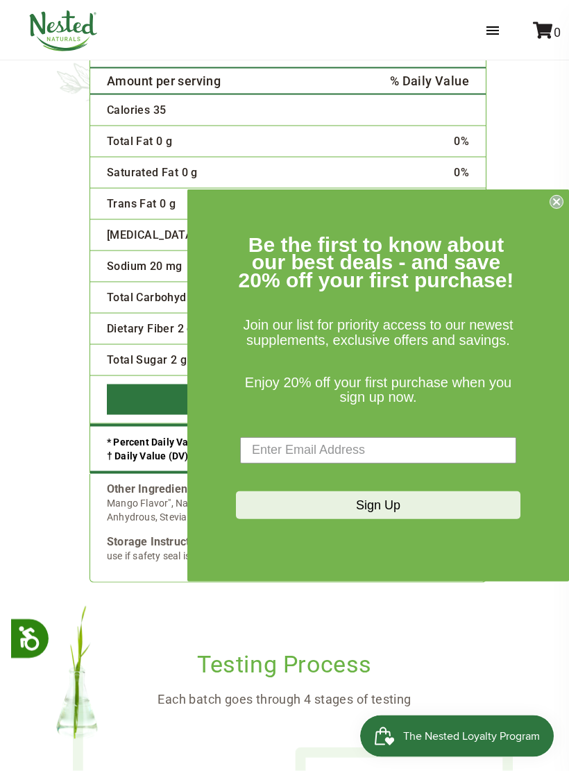 The image size is (569, 771). I want to click on img: Nested Naturals, so click(63, 31).